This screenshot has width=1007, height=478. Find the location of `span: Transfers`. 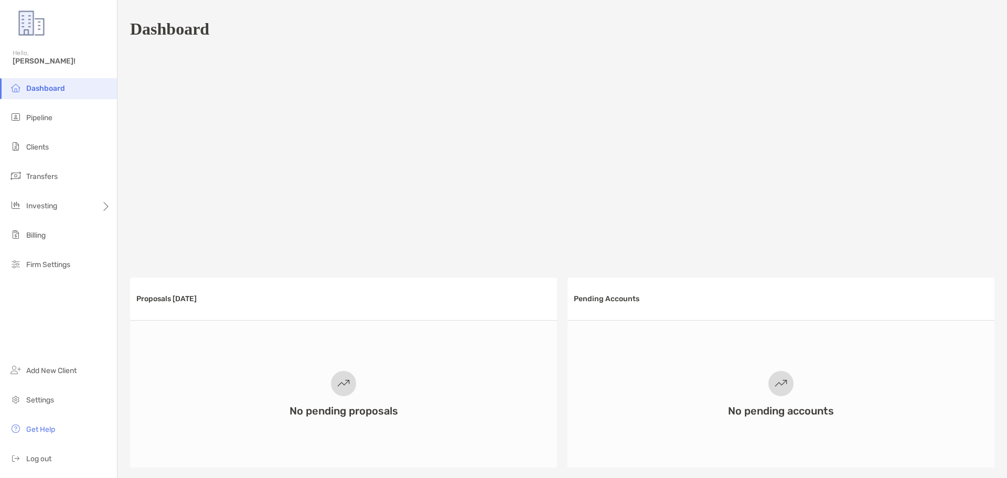

span: Transfers is located at coordinates (42, 176).